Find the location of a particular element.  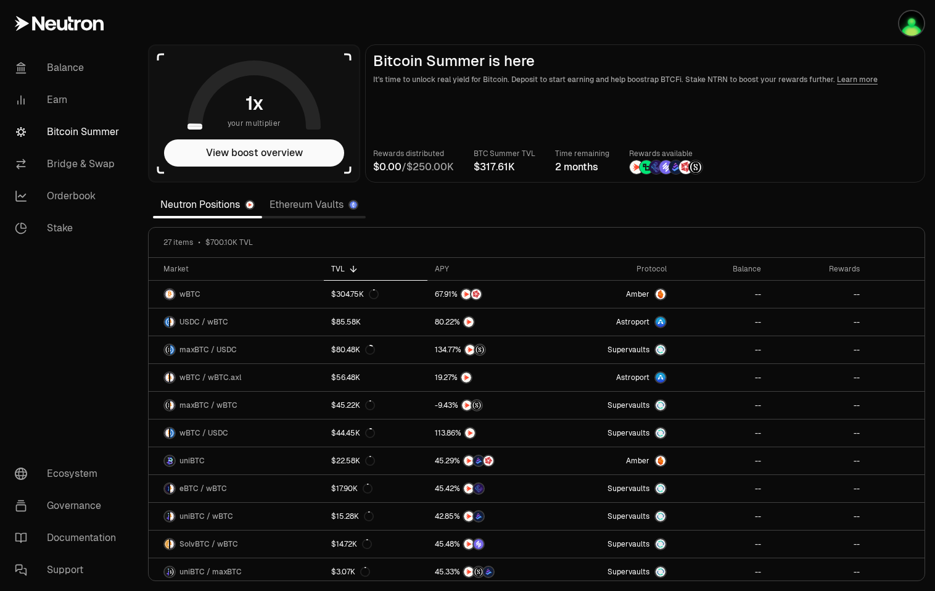

img: EtherFi Points is located at coordinates (478, 488).